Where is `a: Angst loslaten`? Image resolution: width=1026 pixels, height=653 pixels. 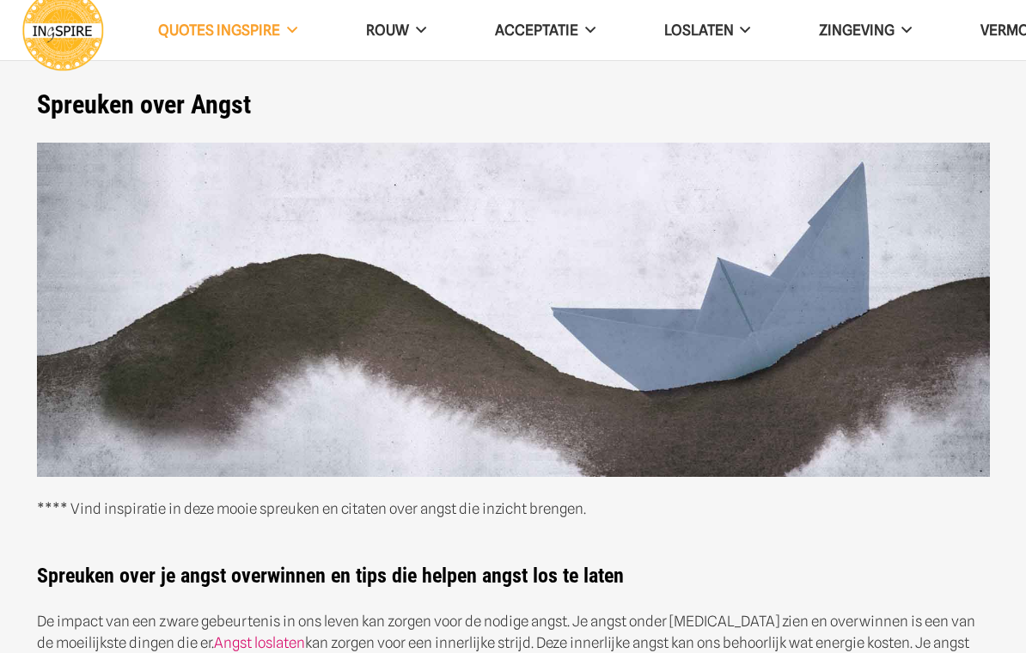
a: Angst loslaten is located at coordinates (259, 643).